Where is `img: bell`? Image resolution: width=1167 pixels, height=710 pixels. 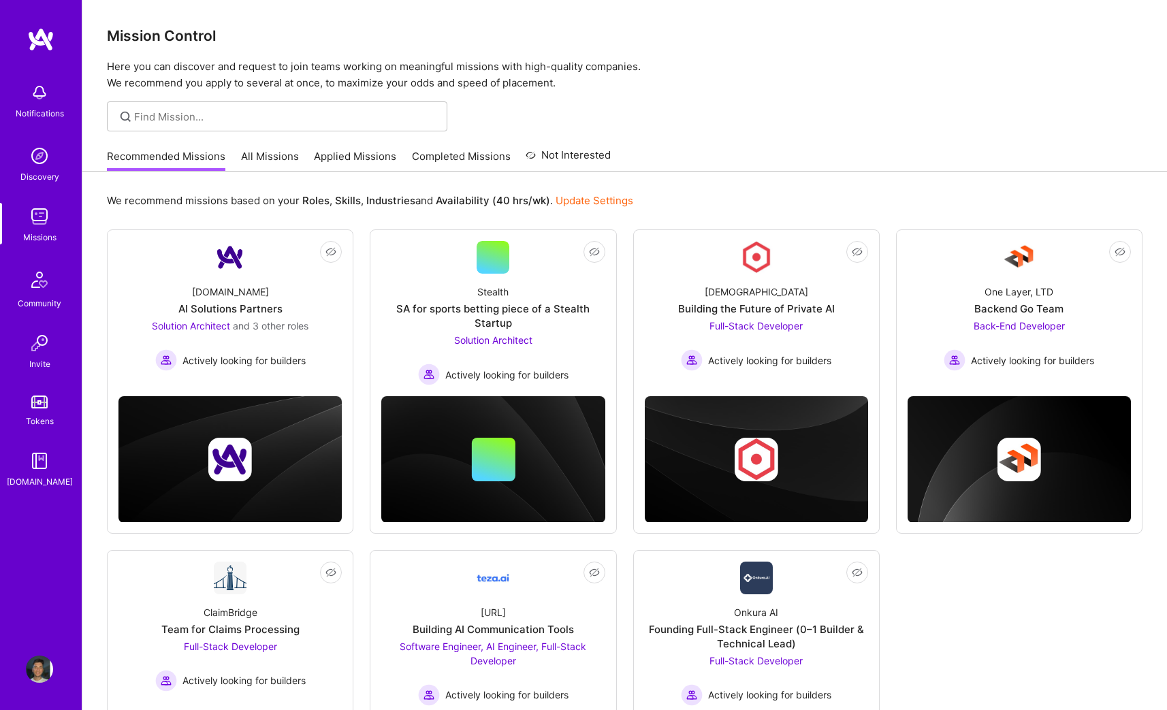
img: bell is located at coordinates (39, 93).